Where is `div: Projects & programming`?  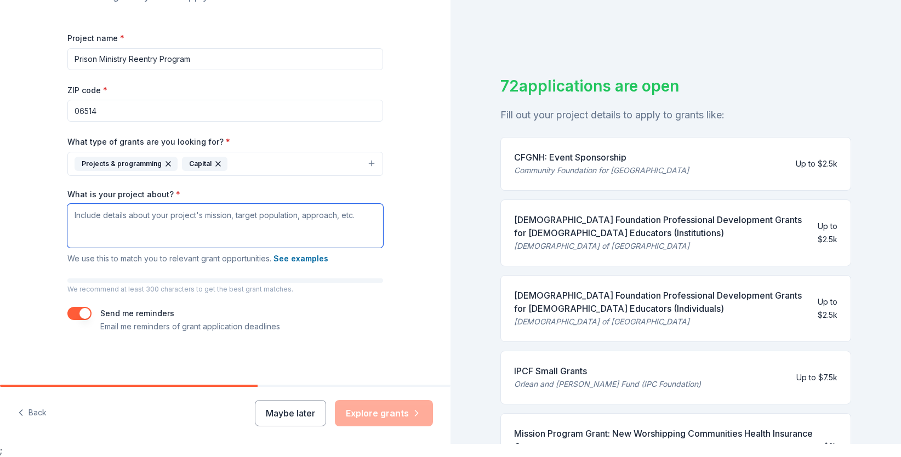 div: Projects & programming is located at coordinates (126, 164).